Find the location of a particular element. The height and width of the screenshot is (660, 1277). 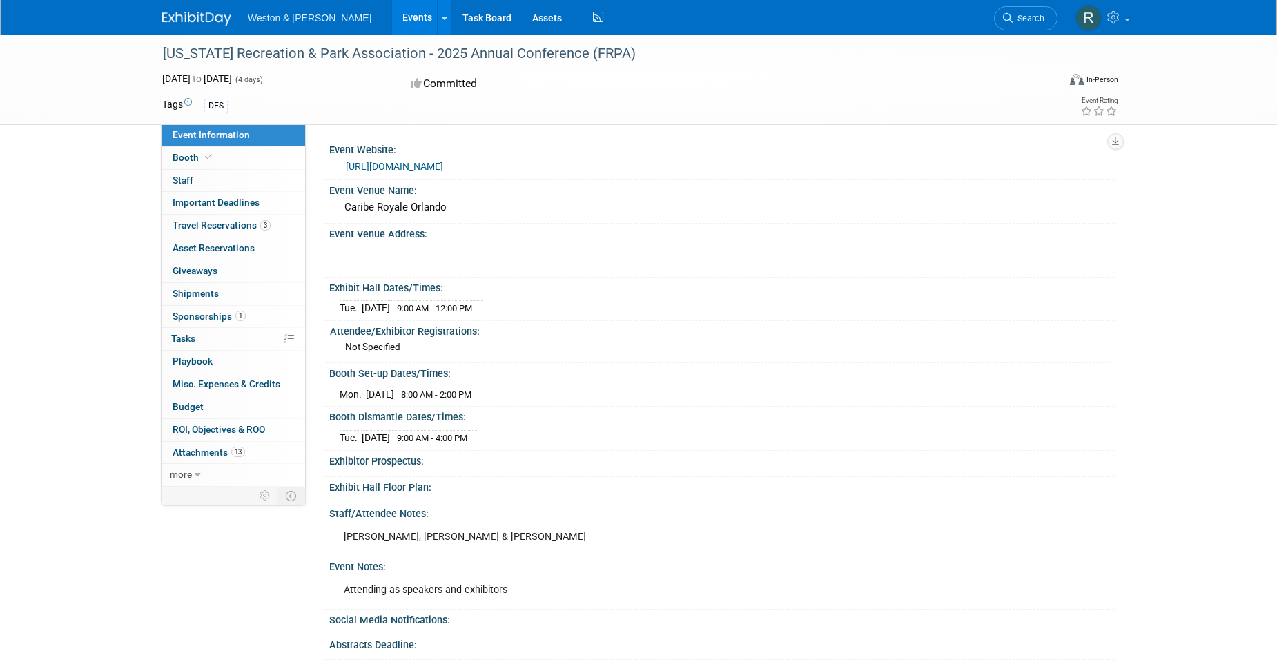

div: Abstracts Deadline: is located at coordinates (722, 643).